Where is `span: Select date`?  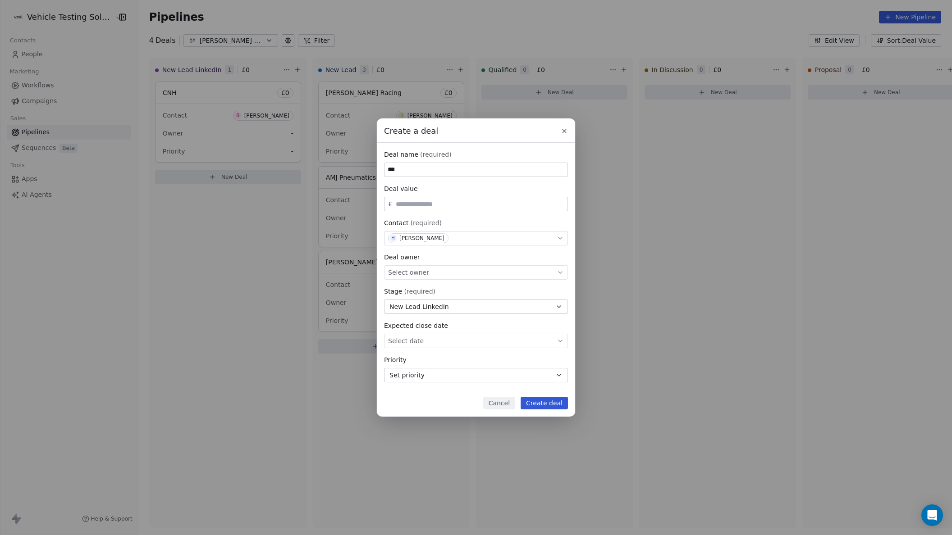
span: Select date is located at coordinates (406, 341).